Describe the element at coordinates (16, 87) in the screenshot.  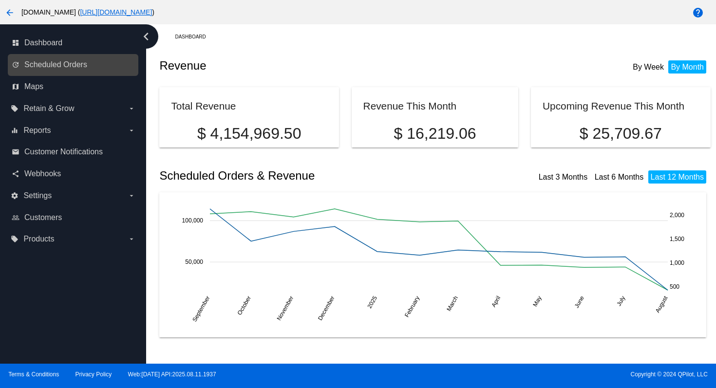
I see `i: map` at that location.